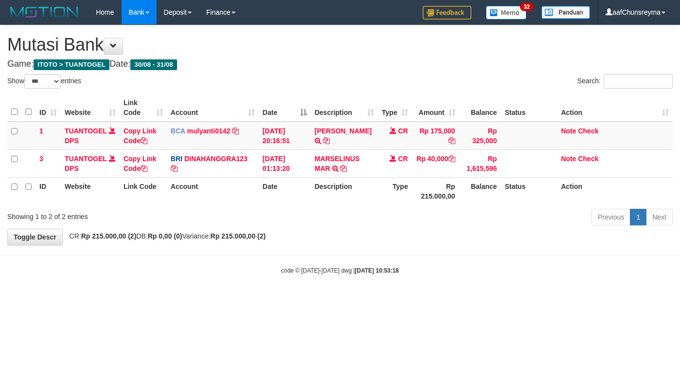 The width and height of the screenshot is (680, 387). Describe the element at coordinates (638, 81) in the screenshot. I see `input: Search:` at that location.